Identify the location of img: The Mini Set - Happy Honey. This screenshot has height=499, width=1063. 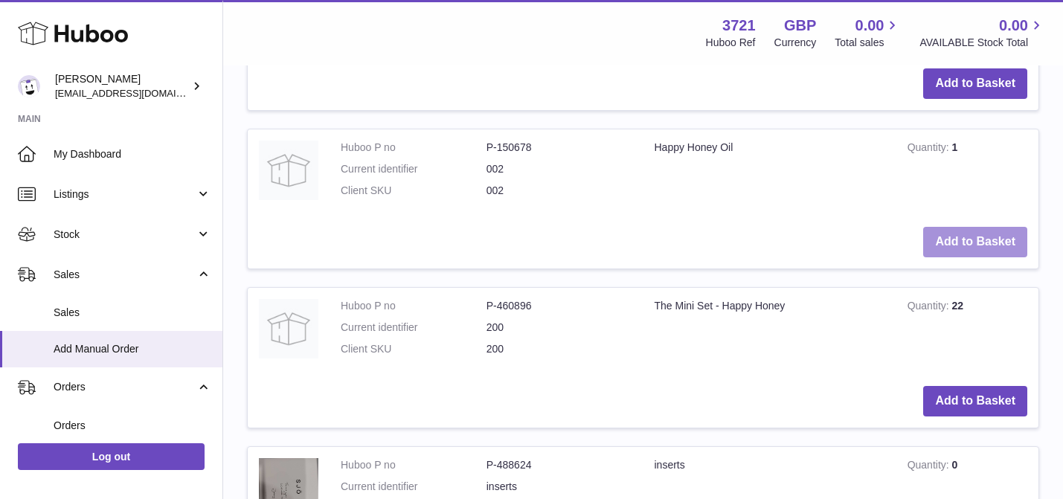
(289, 329).